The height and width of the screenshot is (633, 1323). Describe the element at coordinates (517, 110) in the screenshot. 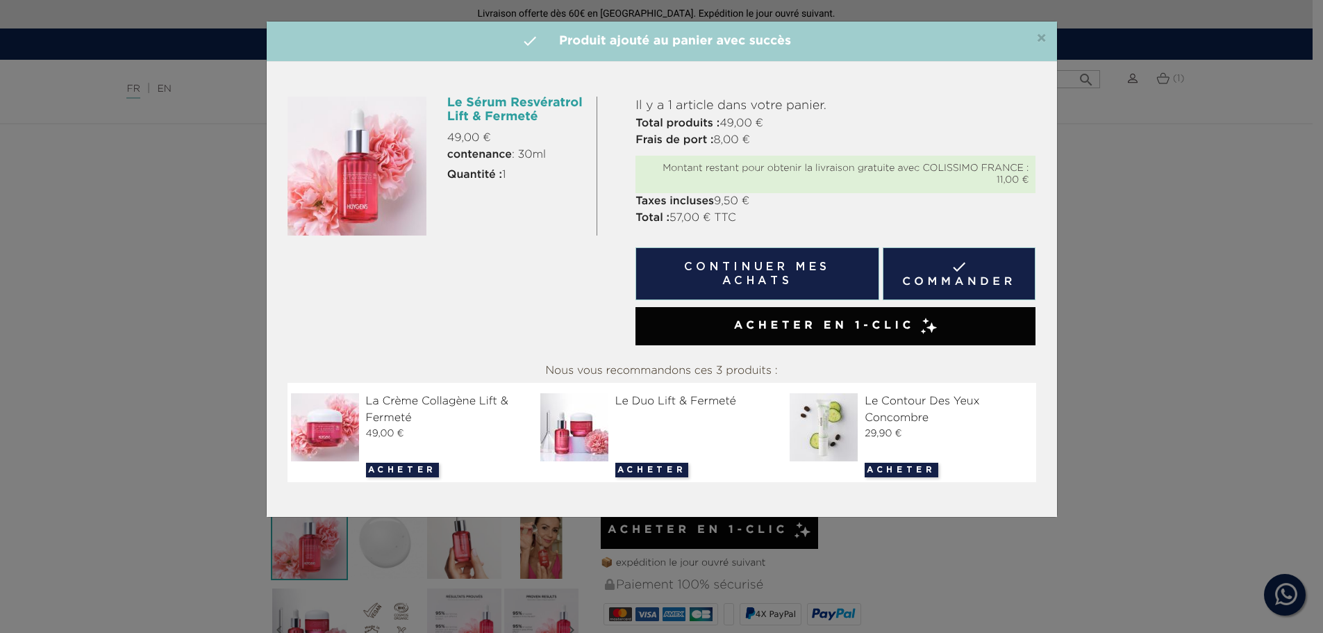

I see `h6: Le Sérum Resvératrol Lift & Fermeté` at that location.